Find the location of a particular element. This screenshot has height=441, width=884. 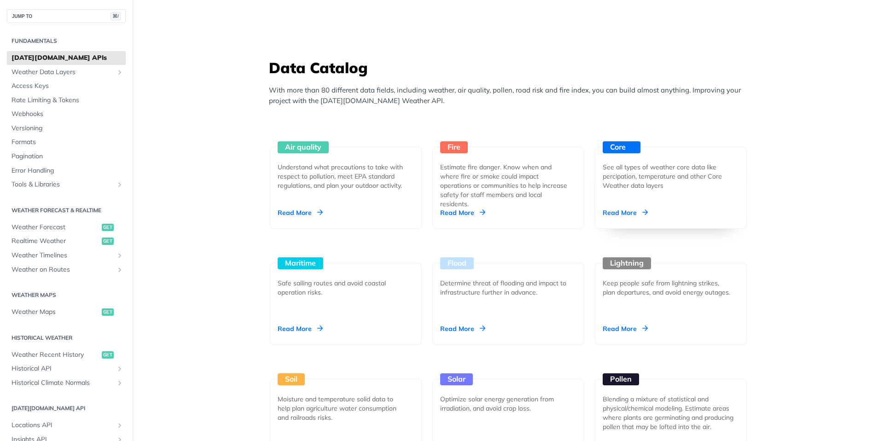

a: Historical Climate NormalsShow subpages for Historical Climate Normals is located at coordinates (66, 383).